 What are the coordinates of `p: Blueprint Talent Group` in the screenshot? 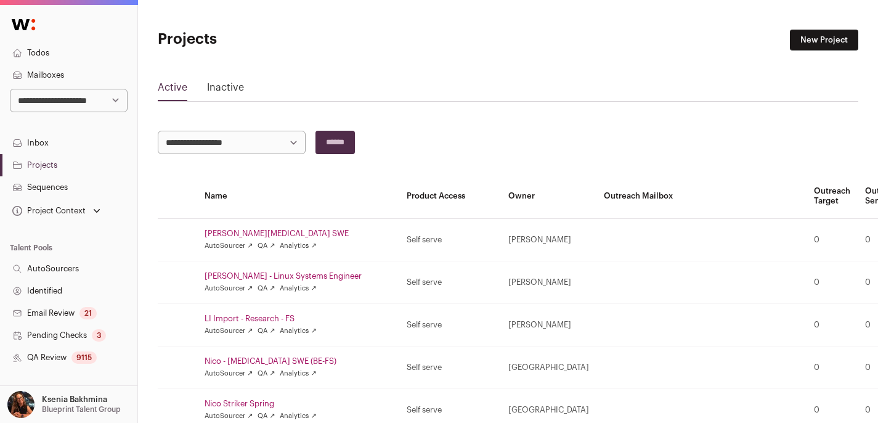 It's located at (81, 409).